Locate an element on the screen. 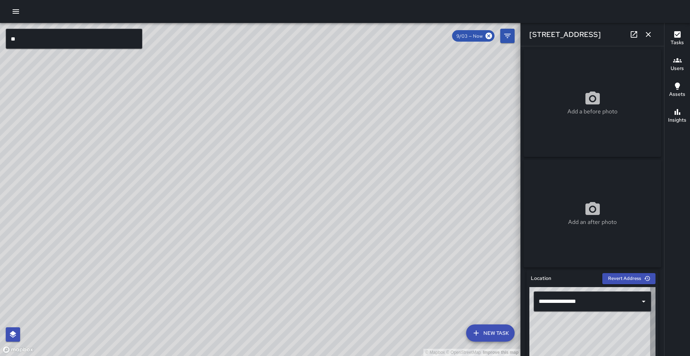 This screenshot has height=356, width=690. p: Add an after photo is located at coordinates (592, 222).